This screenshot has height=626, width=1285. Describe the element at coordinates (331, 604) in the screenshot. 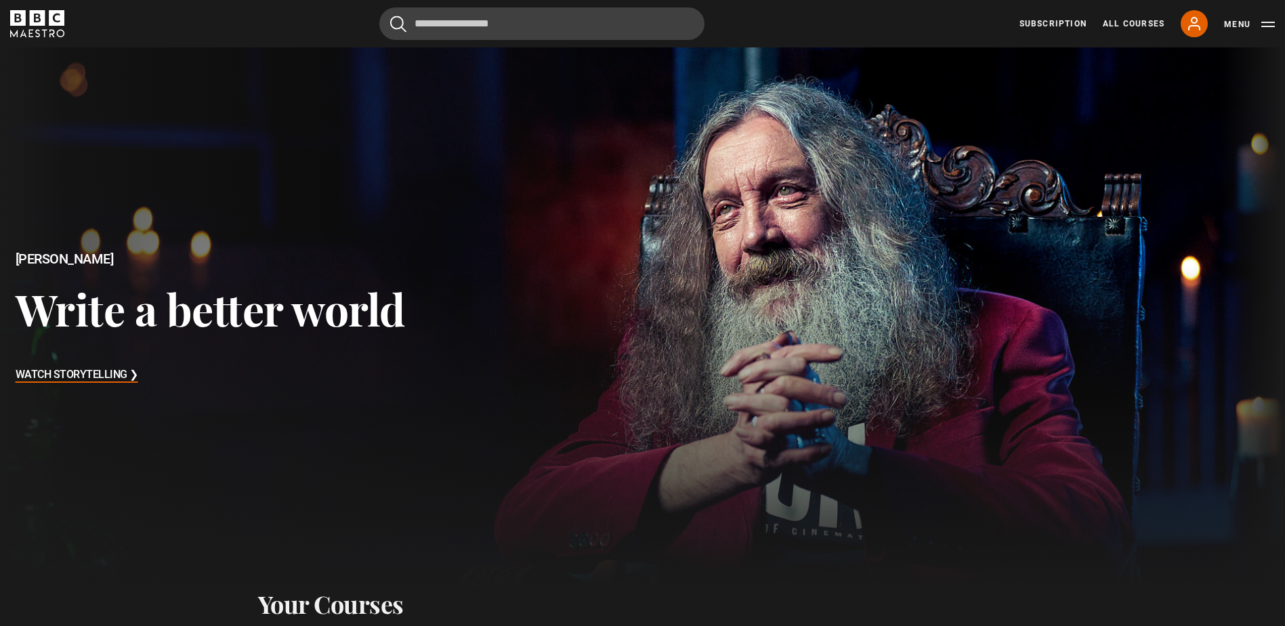

I see `h2: Your Courses` at that location.